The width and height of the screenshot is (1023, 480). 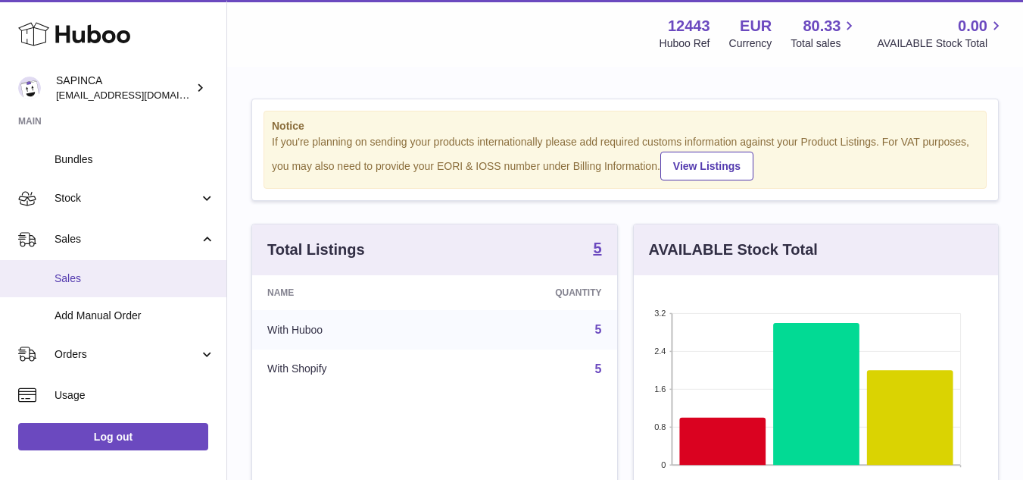 I want to click on h3: AVAILABLE Stock Total, so click(x=733, y=249).